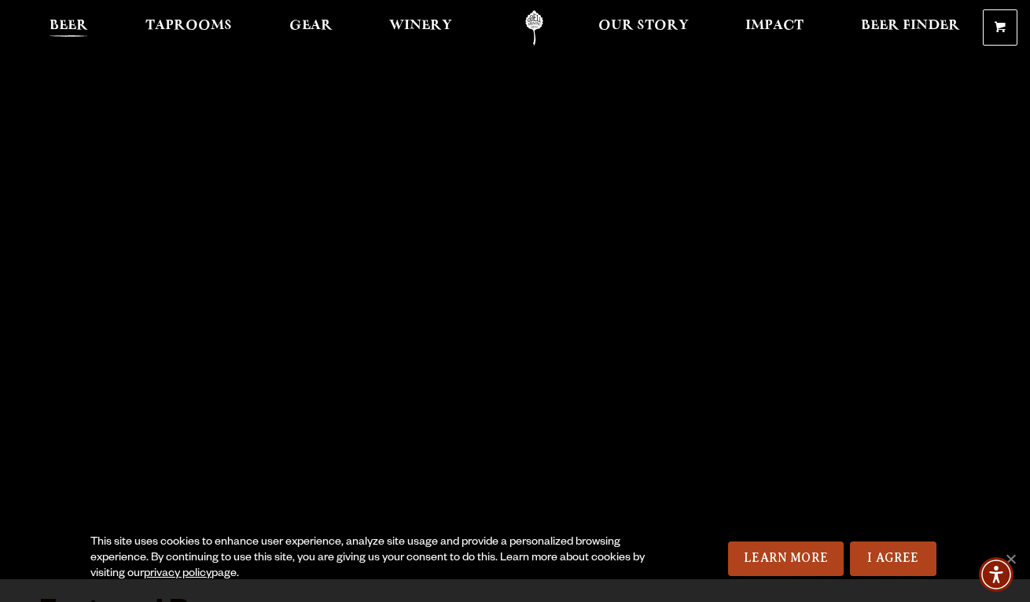  Describe the element at coordinates (774, 26) in the screenshot. I see `span: Impact` at that location.